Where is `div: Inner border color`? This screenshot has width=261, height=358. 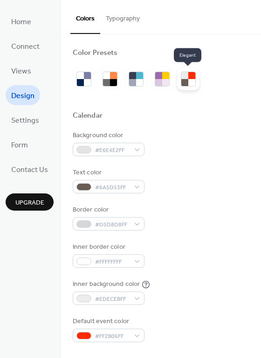
div: Inner border color is located at coordinates (107, 247).